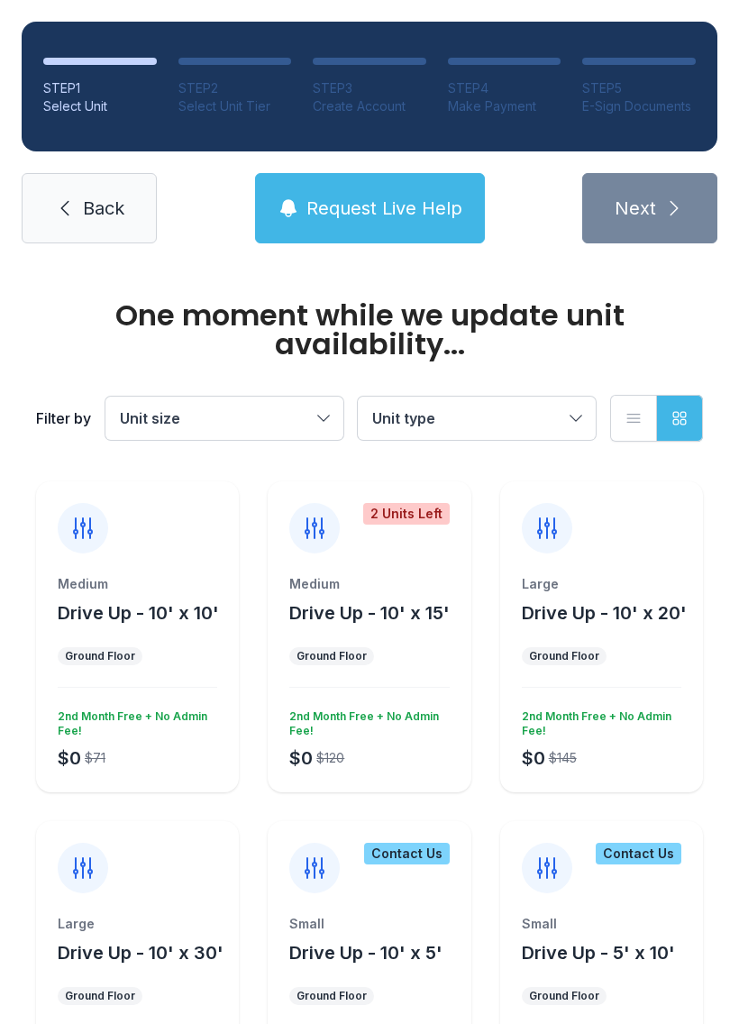  What do you see at coordinates (330, 758) in the screenshot?
I see `div: $120` at bounding box center [330, 758].